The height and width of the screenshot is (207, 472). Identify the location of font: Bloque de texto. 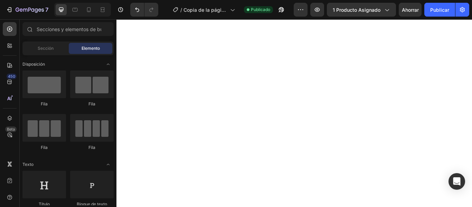
(92, 204).